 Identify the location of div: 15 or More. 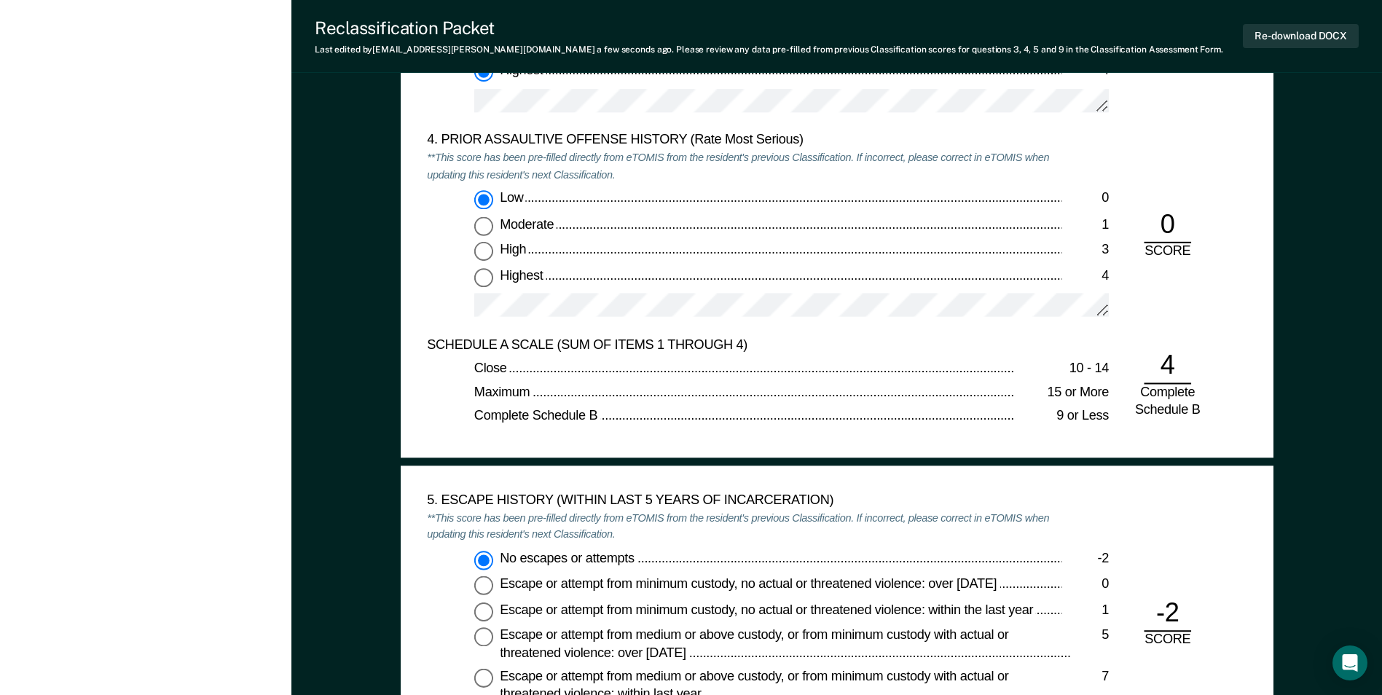
(1061, 393).